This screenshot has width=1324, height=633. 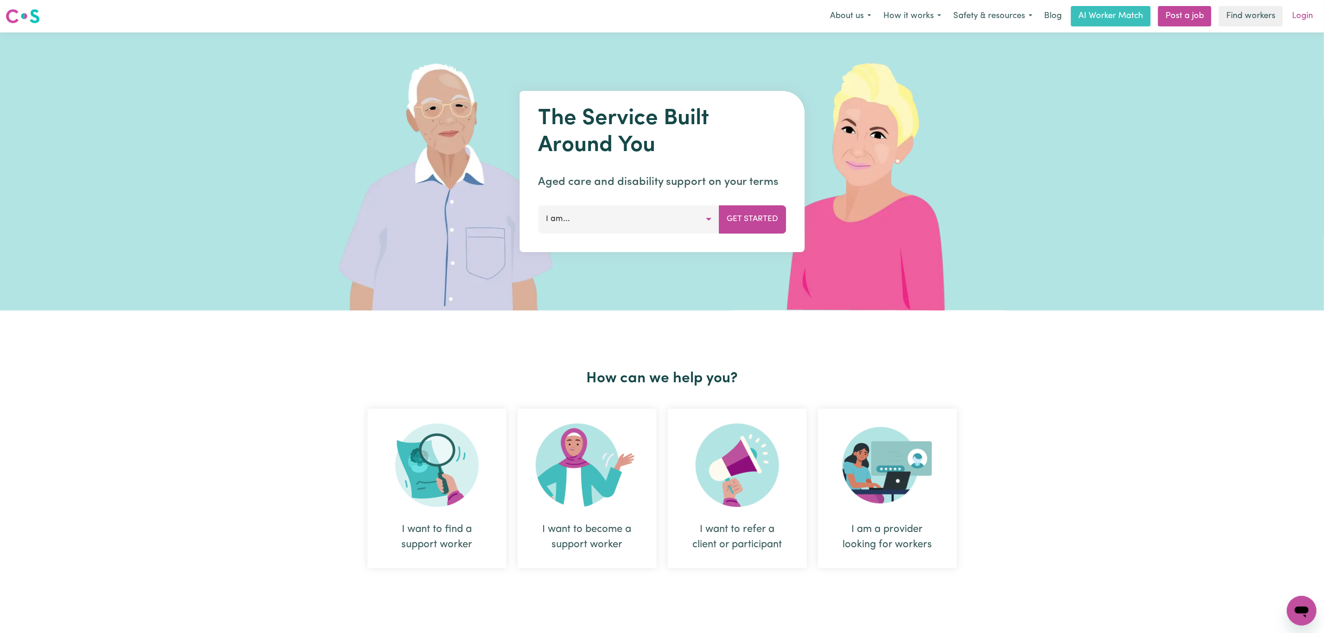 I want to click on button: Safety & resources, so click(x=993, y=16).